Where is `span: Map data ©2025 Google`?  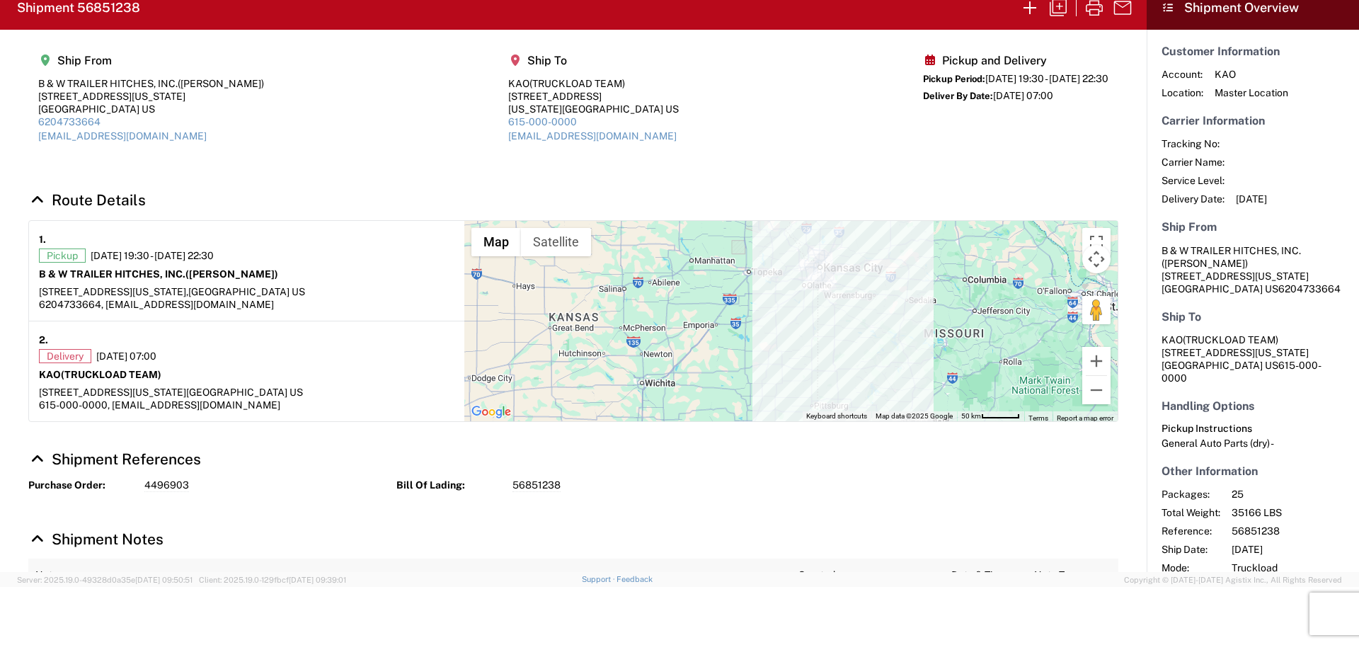
span: Map data ©2025 Google is located at coordinates (914, 415).